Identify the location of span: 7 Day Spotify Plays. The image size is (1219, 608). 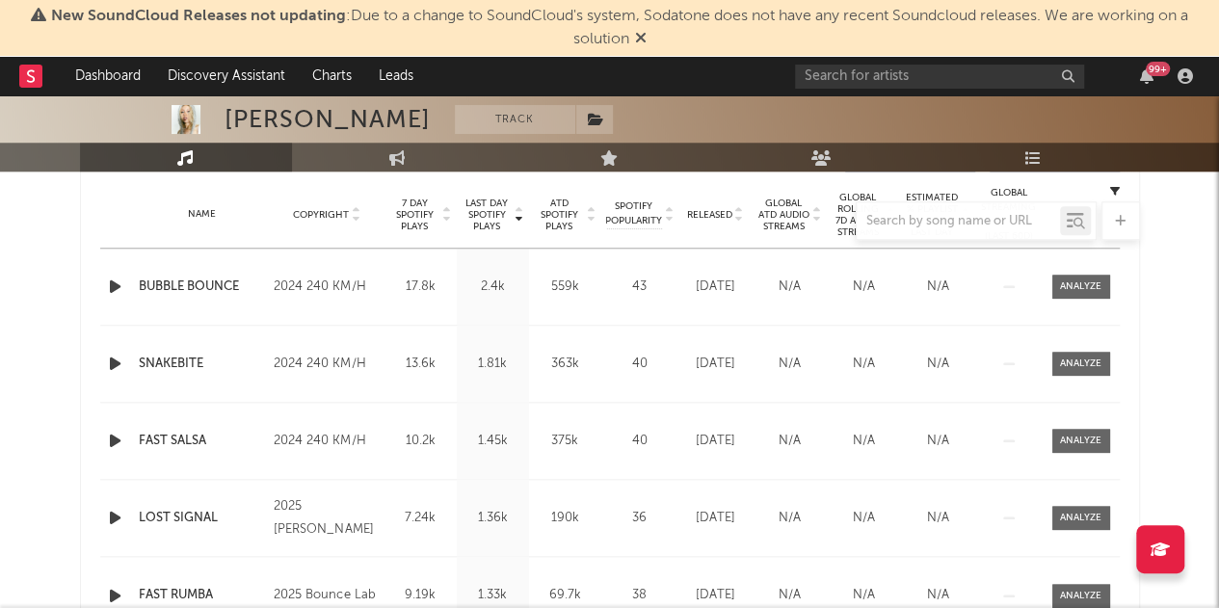
(414, 215).